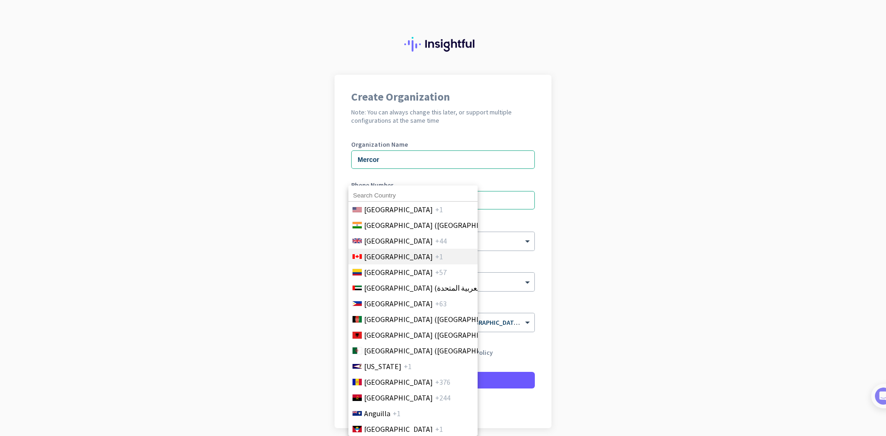  I want to click on span: Anguilla, so click(377, 413).